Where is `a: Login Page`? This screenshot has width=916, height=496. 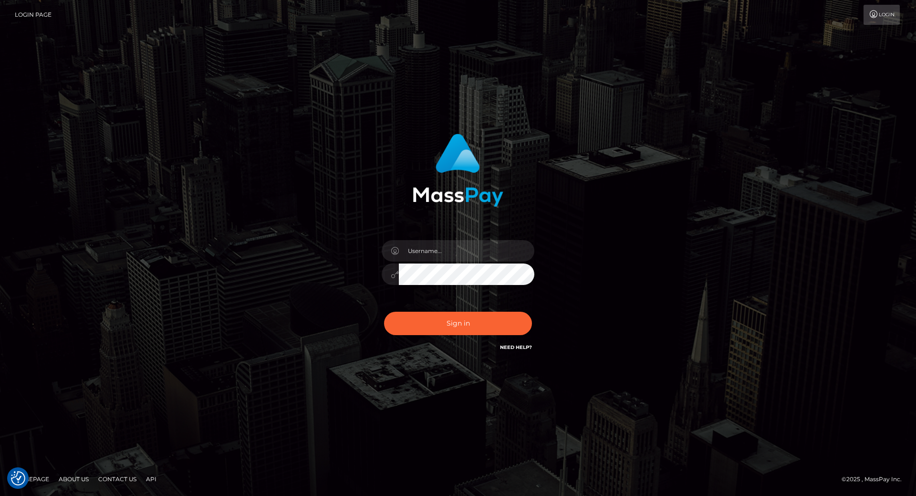 a: Login Page is located at coordinates (33, 15).